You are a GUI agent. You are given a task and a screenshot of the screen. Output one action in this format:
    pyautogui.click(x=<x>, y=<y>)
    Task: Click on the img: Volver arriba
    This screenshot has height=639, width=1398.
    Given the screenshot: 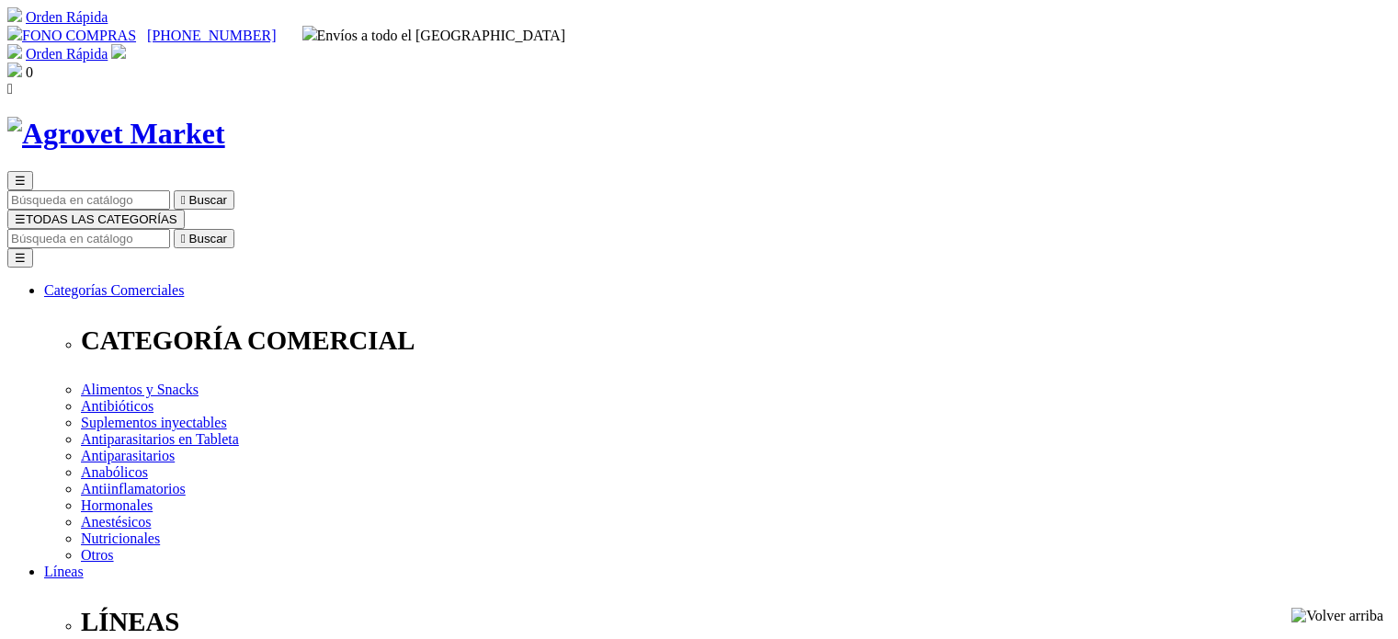 What is the action you would take?
    pyautogui.click(x=1337, y=616)
    